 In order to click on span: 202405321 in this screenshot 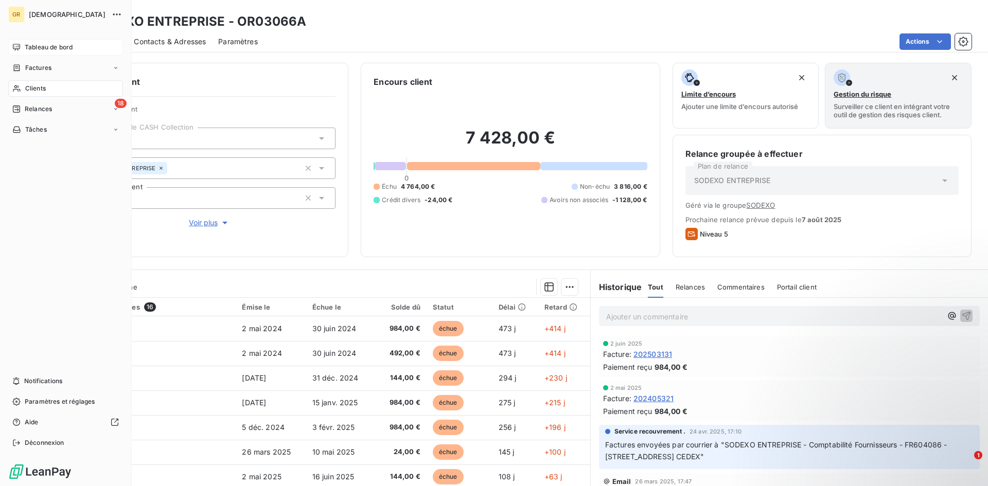, I will do `click(654, 398)`.